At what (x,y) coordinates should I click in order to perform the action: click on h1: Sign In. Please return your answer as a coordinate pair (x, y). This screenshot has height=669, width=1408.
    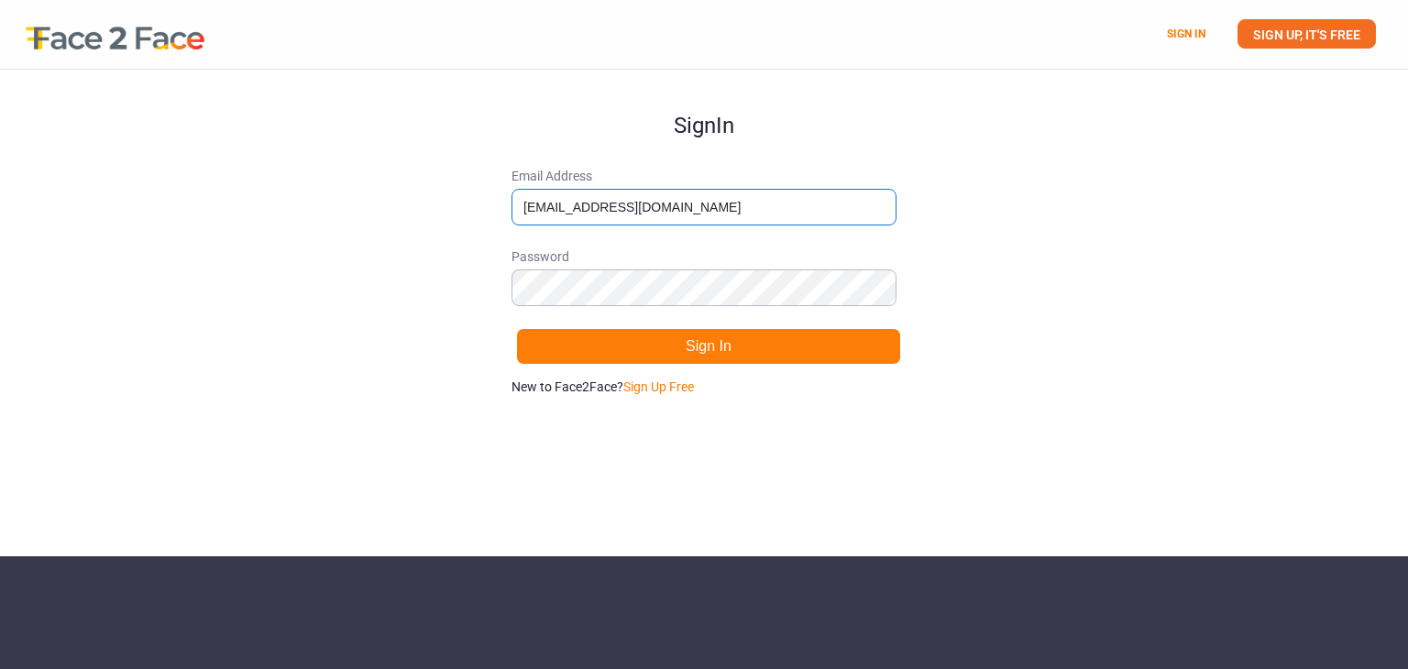
    Looking at the image, I should click on (704, 104).